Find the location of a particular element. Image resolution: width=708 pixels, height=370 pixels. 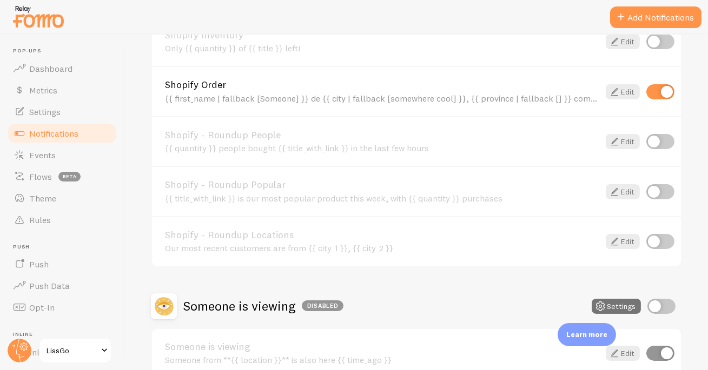

a: Someone is viewing is located at coordinates (382, 347).